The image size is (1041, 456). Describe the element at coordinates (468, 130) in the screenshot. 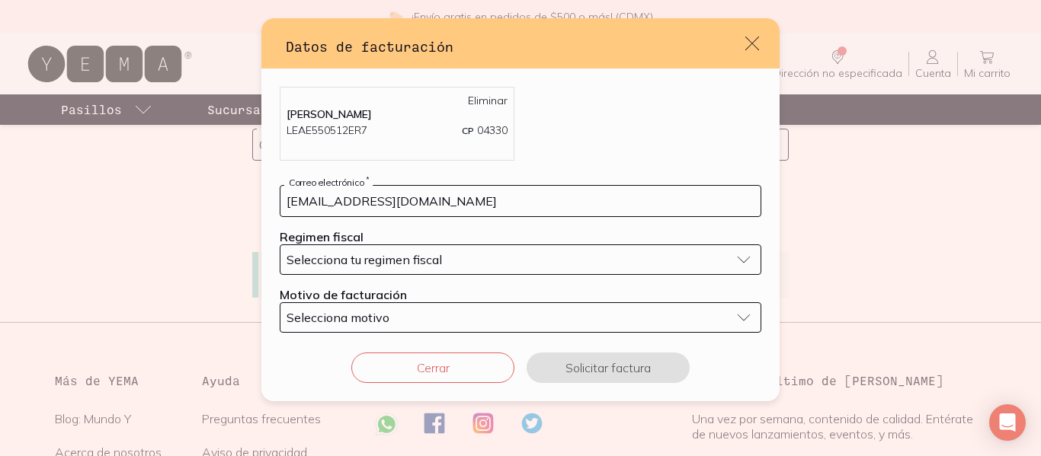

I see `span: CP` at that location.